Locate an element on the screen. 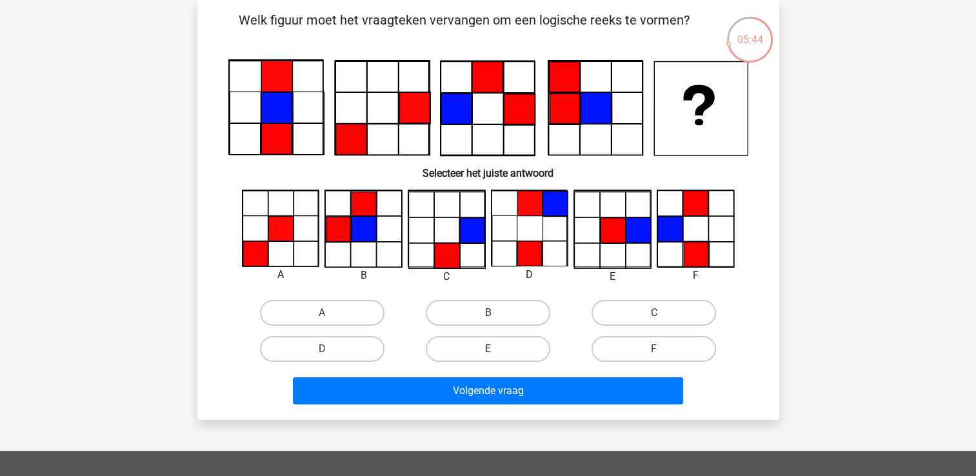 The height and width of the screenshot is (476, 976). h6: Selecteer het juiste antwoord is located at coordinates (488, 168).